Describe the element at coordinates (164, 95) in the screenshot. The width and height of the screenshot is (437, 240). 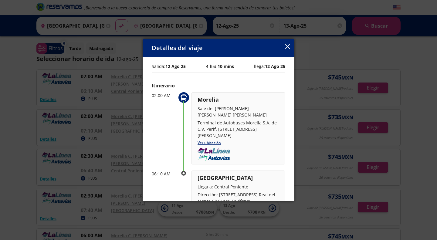
I see `p: 02:00 AM` at that location.